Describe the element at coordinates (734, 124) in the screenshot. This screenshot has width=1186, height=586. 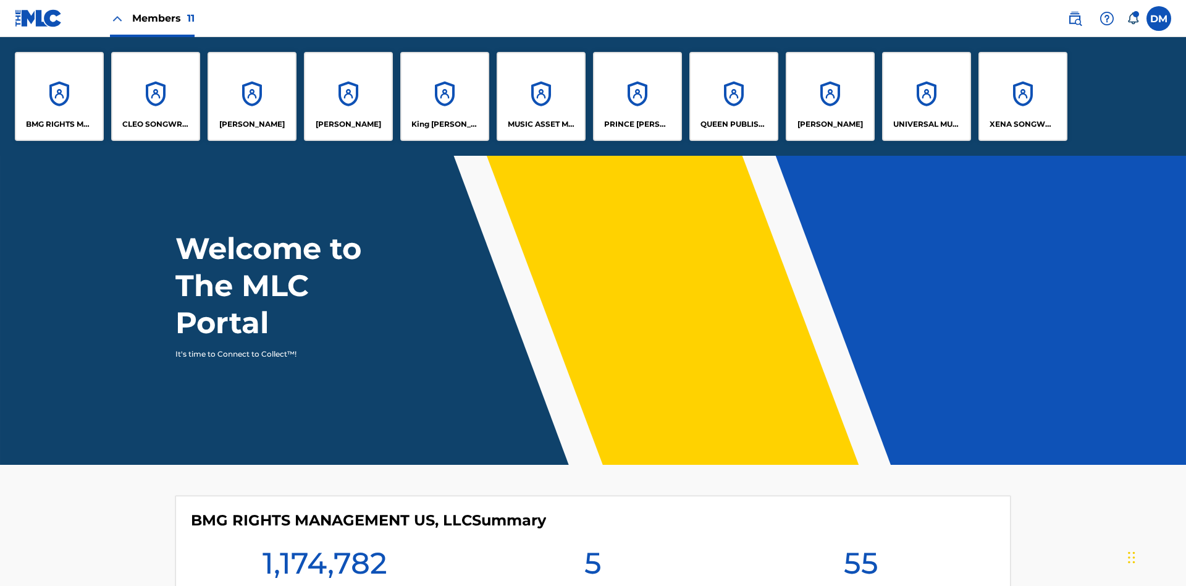
I see `p: QUEEN PUBLISHA` at that location.